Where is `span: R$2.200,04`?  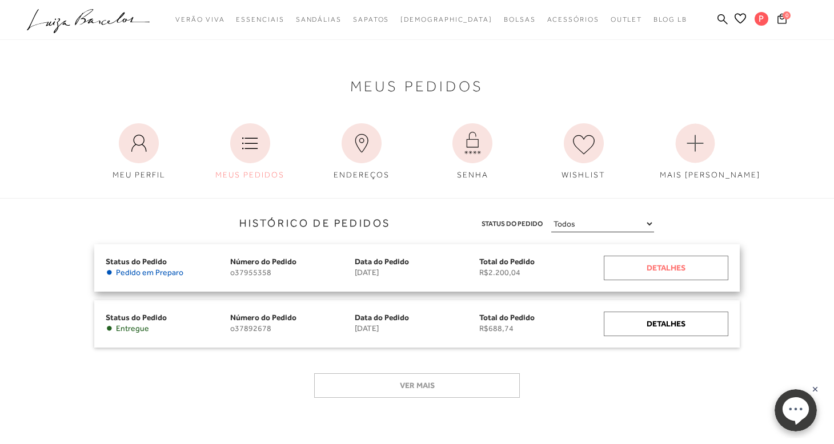
span: R$2.200,04 is located at coordinates (542, 272).